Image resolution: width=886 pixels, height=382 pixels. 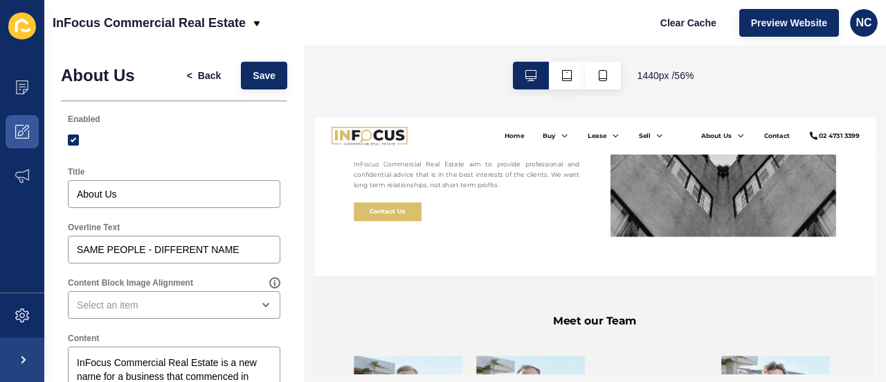 I want to click on a: Contact, so click(x=823, y=33).